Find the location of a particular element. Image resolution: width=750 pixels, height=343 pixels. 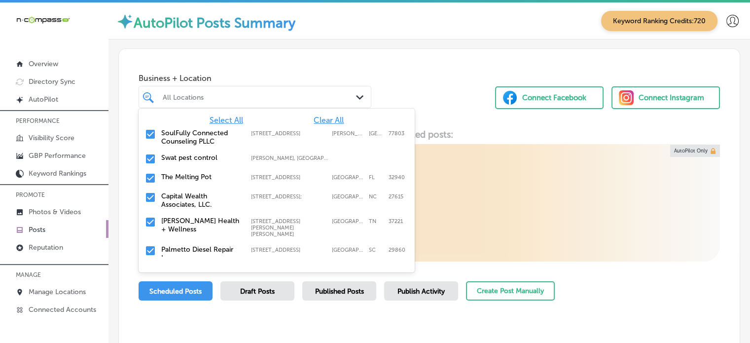

span: Publish Activity is located at coordinates (421, 291).